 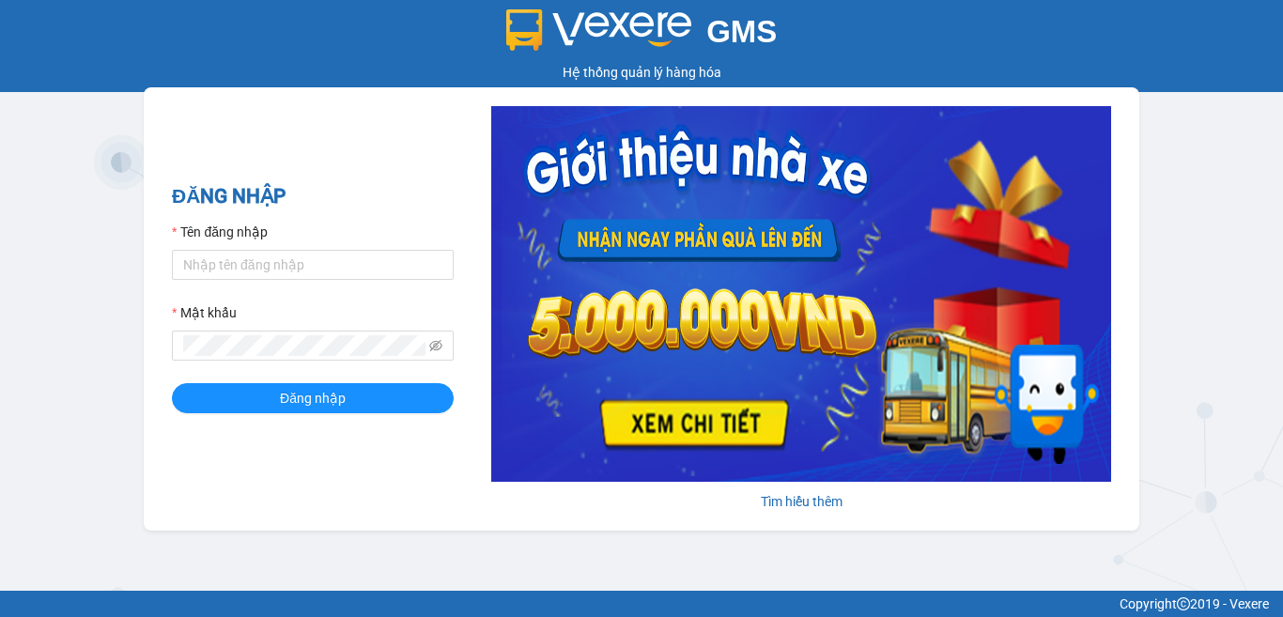 What do you see at coordinates (436, 346) in the screenshot?
I see `span: eye-invisible` at bounding box center [436, 346].